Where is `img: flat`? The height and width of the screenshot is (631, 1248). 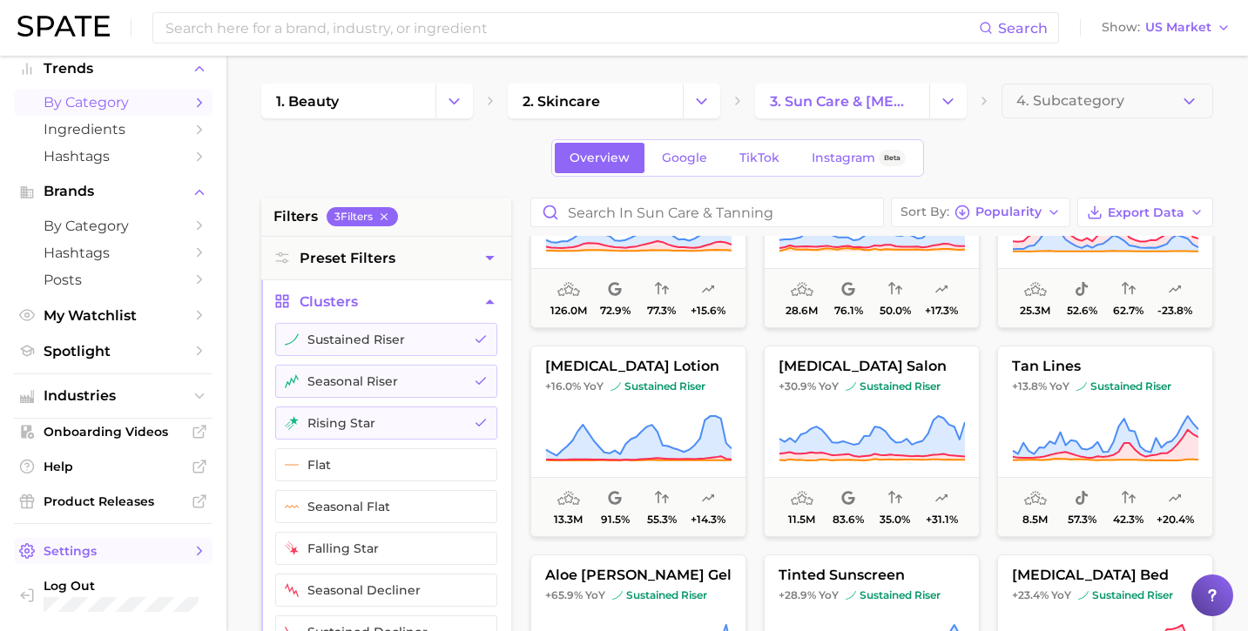
img: flat is located at coordinates (292, 465).